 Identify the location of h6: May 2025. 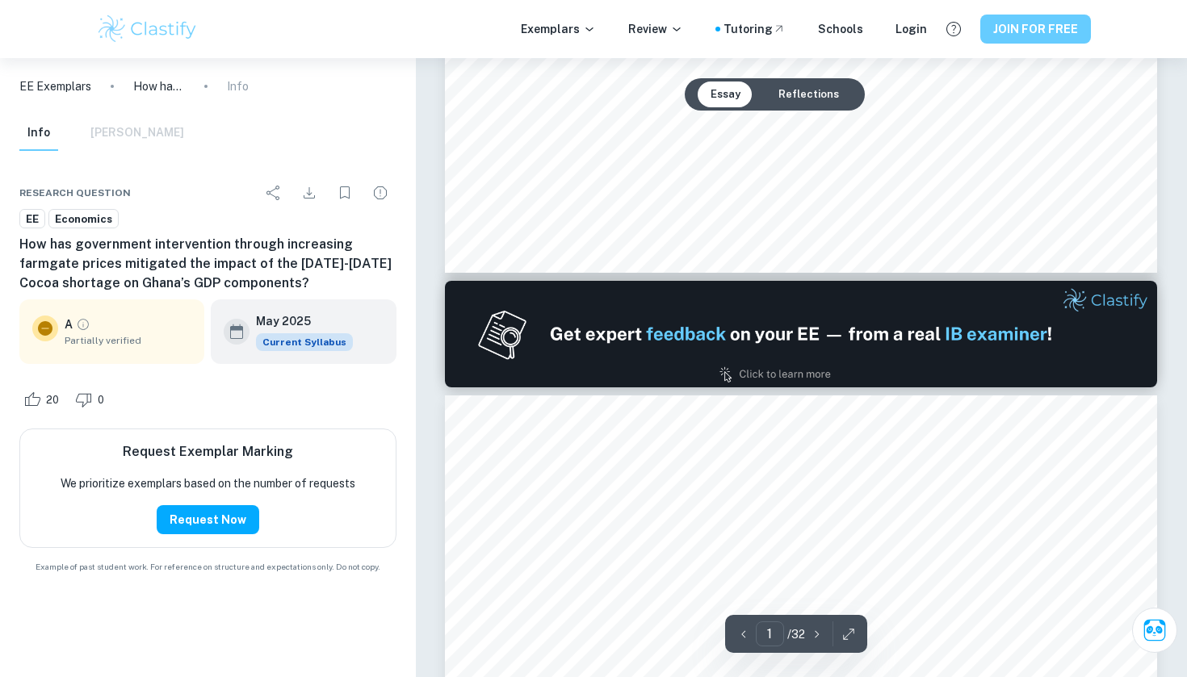
(298, 321).